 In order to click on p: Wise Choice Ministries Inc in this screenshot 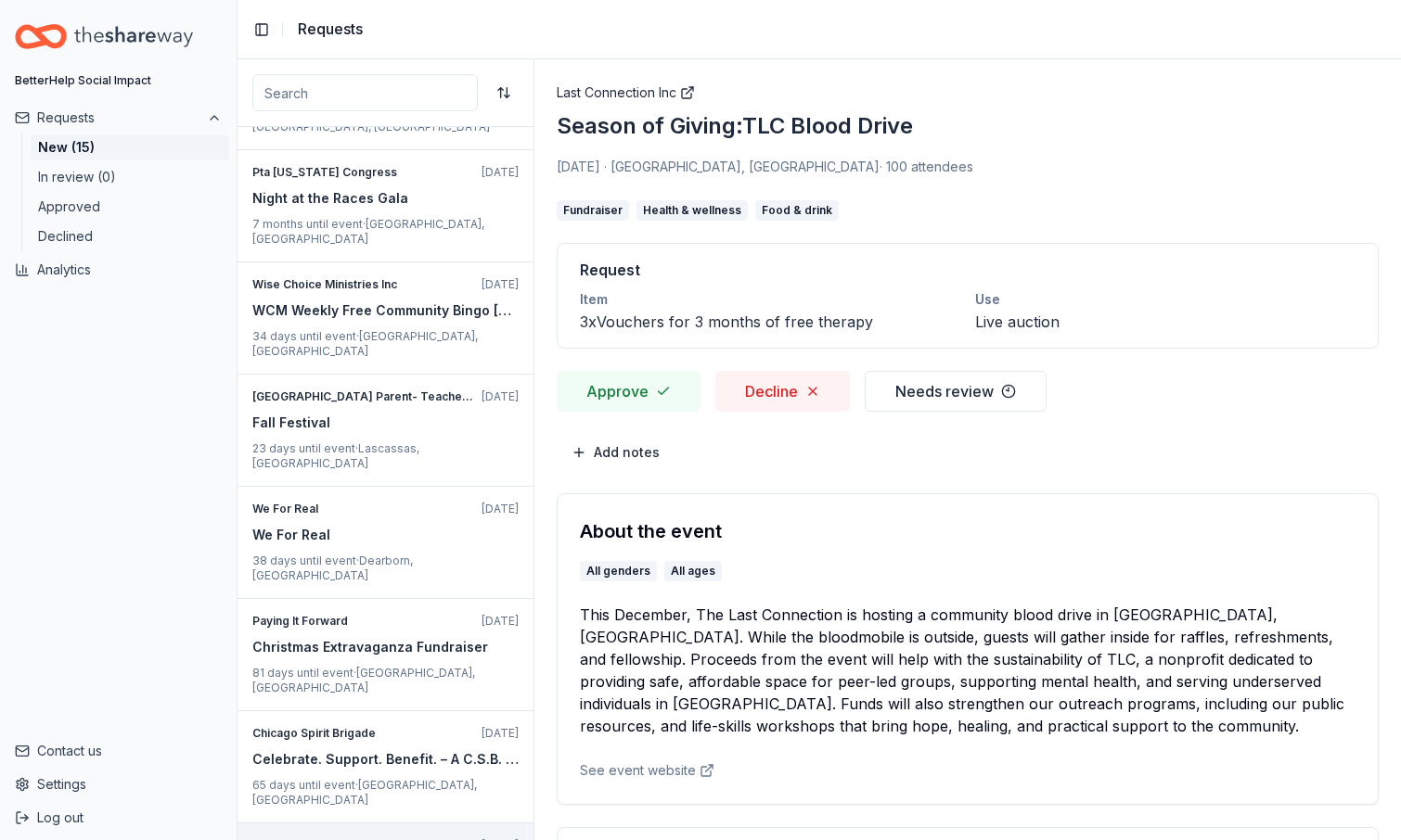, I will do `click(363, 284)`.